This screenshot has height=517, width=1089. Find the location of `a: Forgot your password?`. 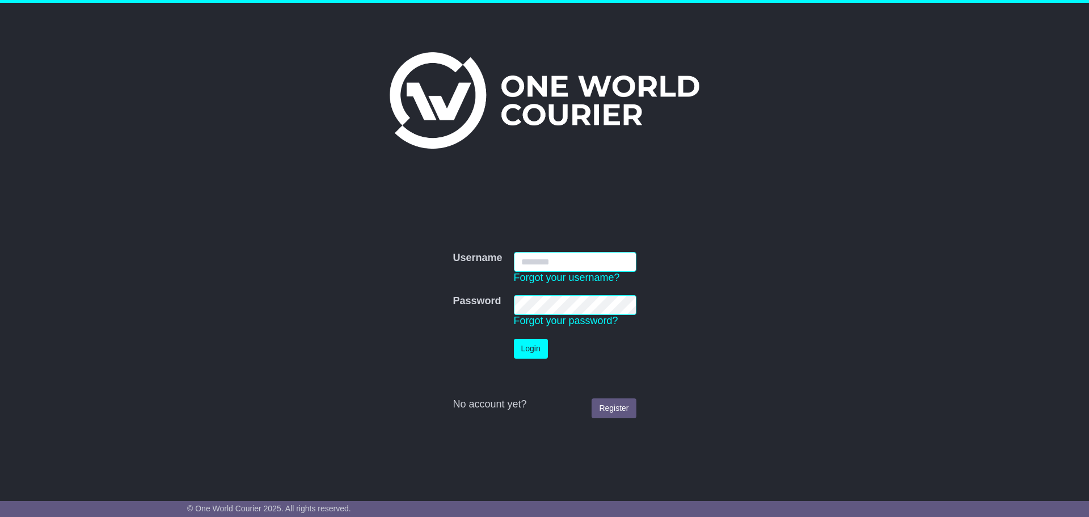

a: Forgot your password? is located at coordinates (566, 320).